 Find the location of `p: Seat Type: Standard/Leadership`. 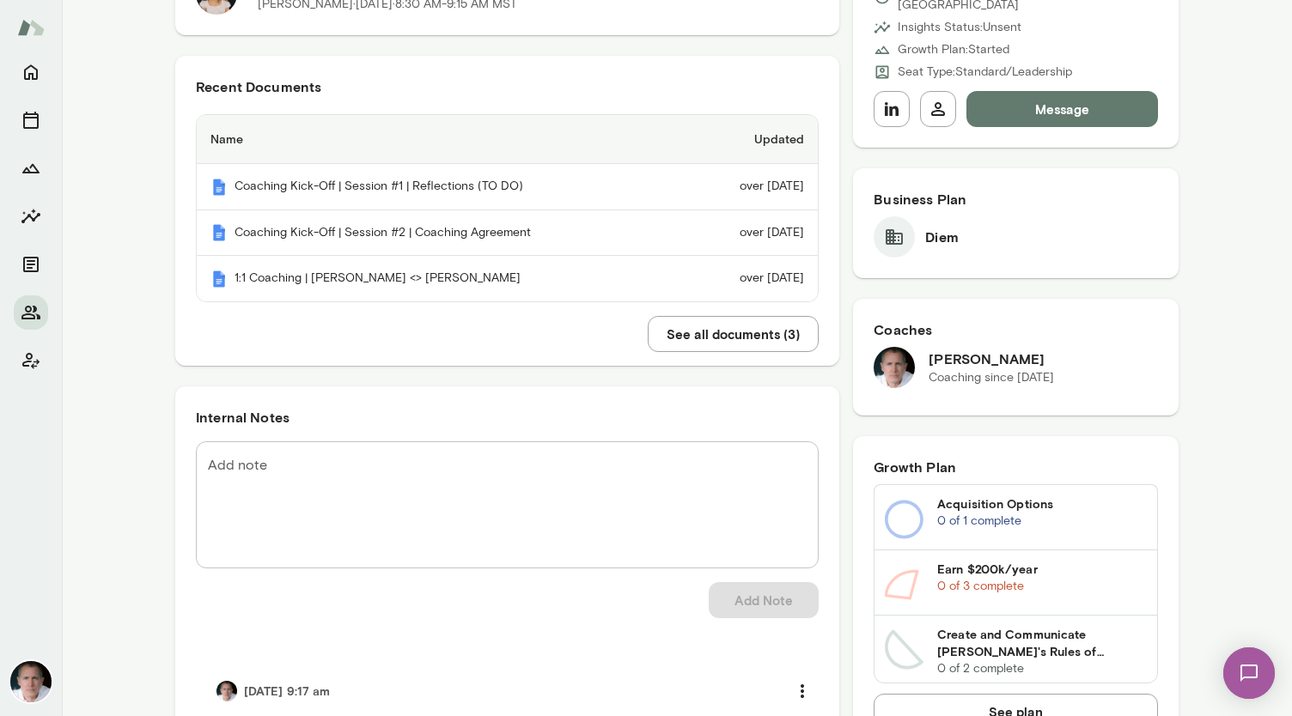

p: Seat Type: Standard/Leadership is located at coordinates (984, 72).